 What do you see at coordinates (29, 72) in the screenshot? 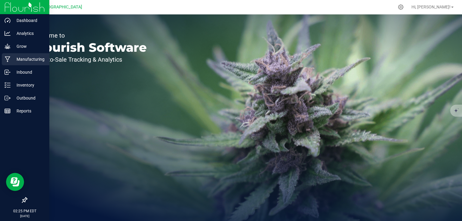
I see `p: Inbound` at bounding box center [29, 72].